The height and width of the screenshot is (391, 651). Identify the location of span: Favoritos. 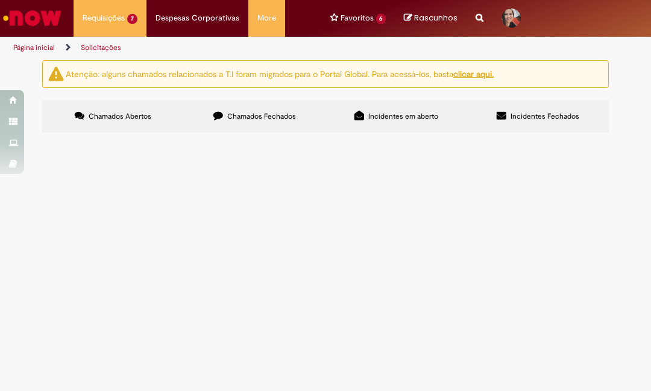
(357, 18).